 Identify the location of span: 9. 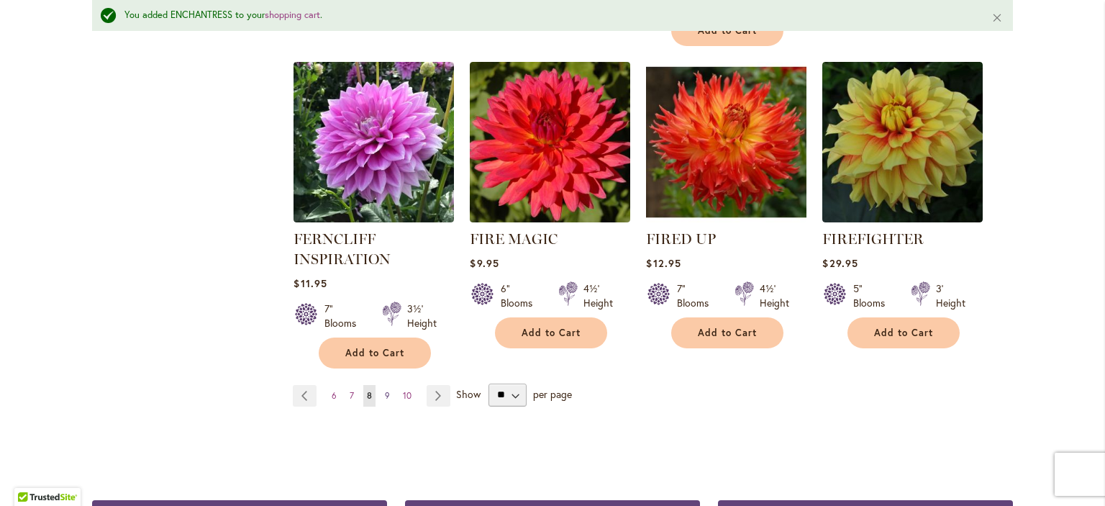
(387, 395).